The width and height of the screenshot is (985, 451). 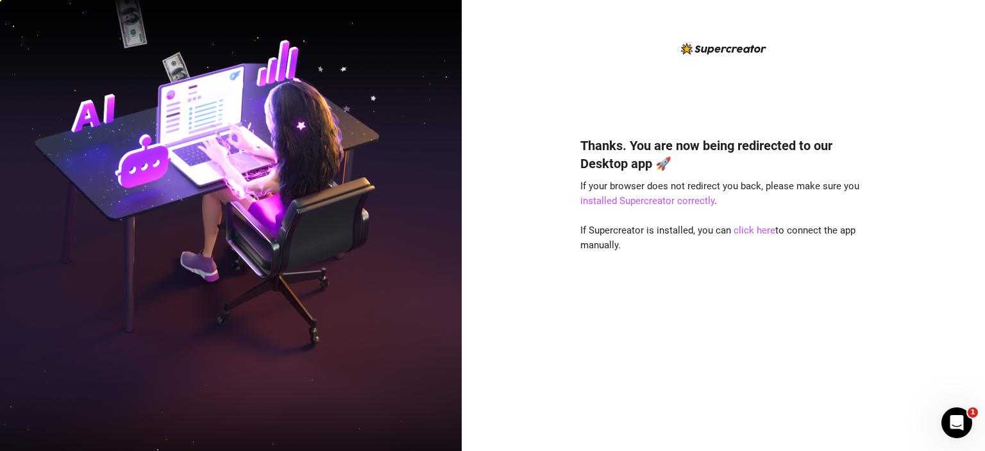 I want to click on span: 1, so click(x=973, y=412).